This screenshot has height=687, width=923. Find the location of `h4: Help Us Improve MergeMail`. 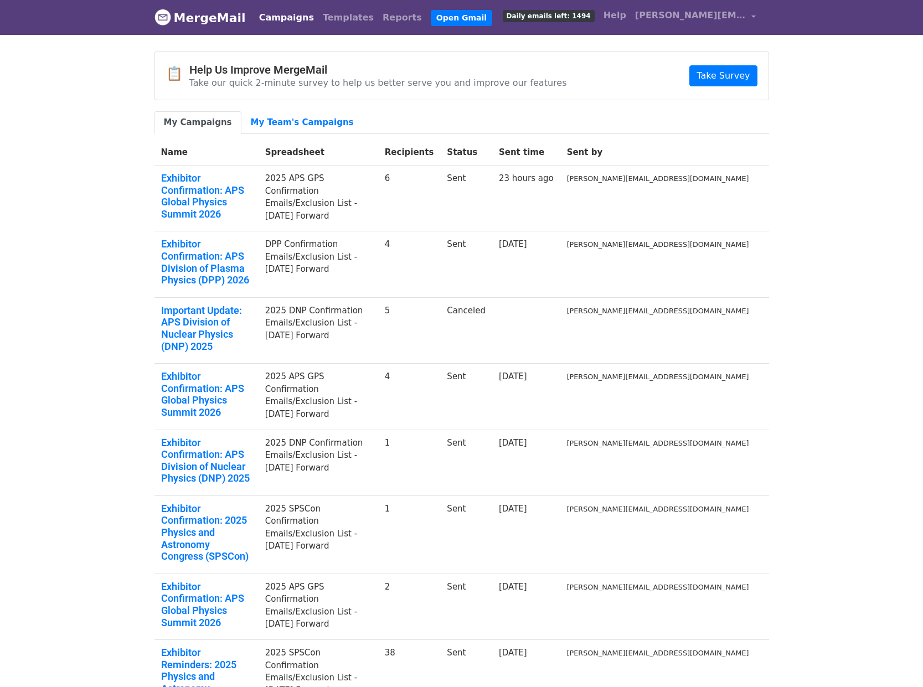

h4: Help Us Improve MergeMail is located at coordinates (378, 70).